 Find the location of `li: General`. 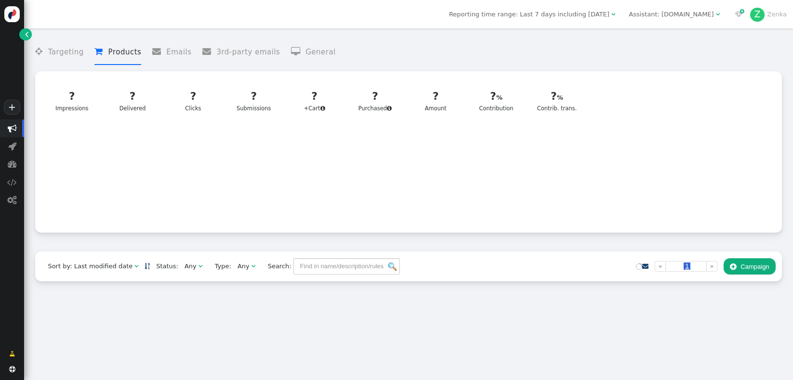

li: General is located at coordinates (313, 52).